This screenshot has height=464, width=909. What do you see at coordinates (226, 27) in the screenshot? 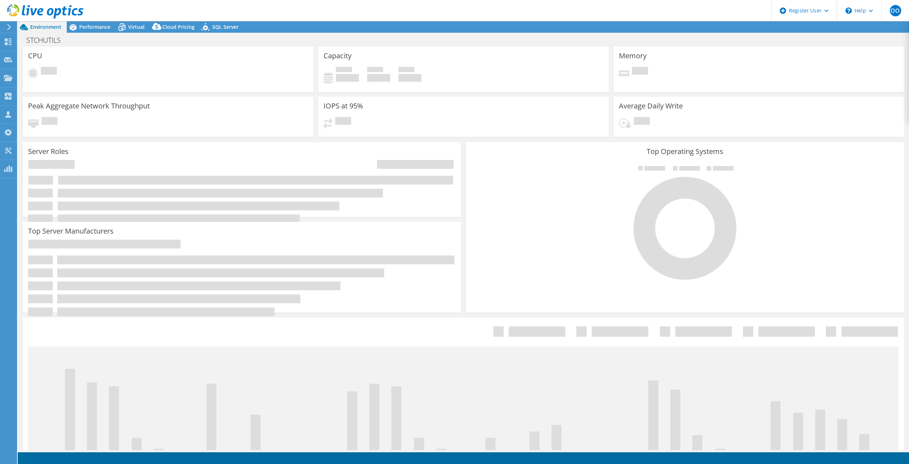
I see `span: SQL Server` at bounding box center [226, 27].